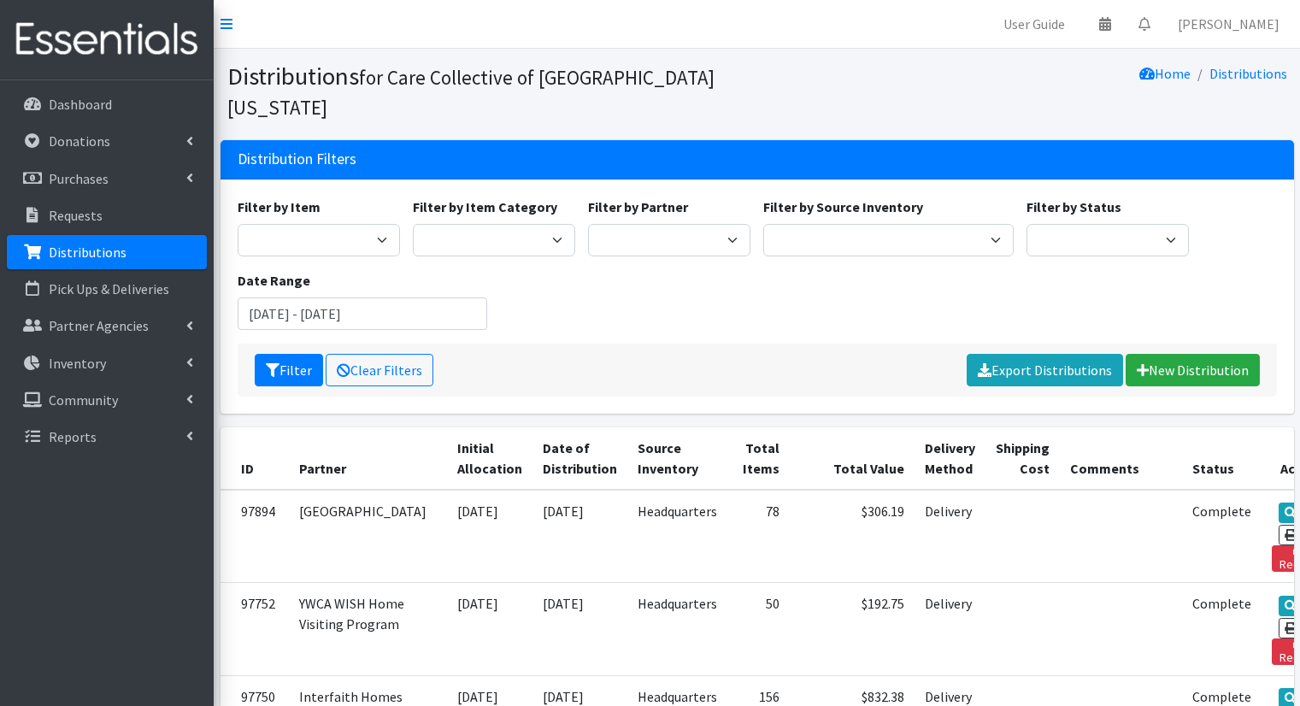 This screenshot has width=1300, height=706. What do you see at coordinates (255, 536) in the screenshot?
I see `td: 97894` at bounding box center [255, 536].